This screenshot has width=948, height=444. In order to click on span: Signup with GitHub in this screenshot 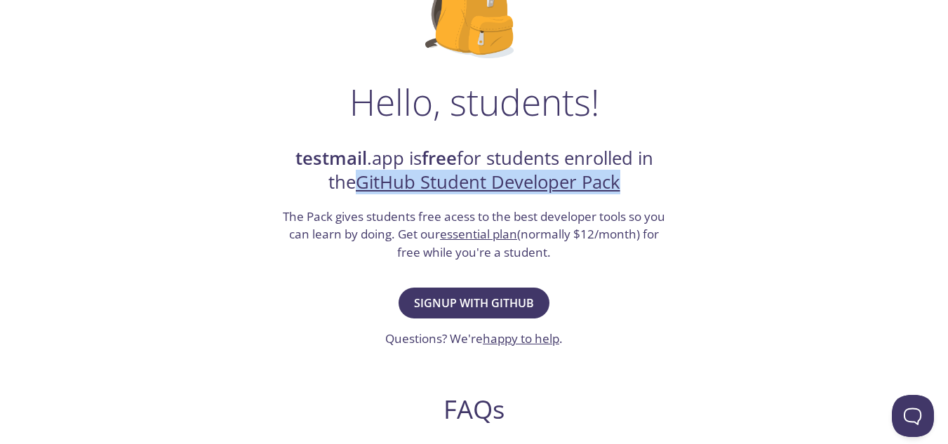, I will do `click(474, 303)`.